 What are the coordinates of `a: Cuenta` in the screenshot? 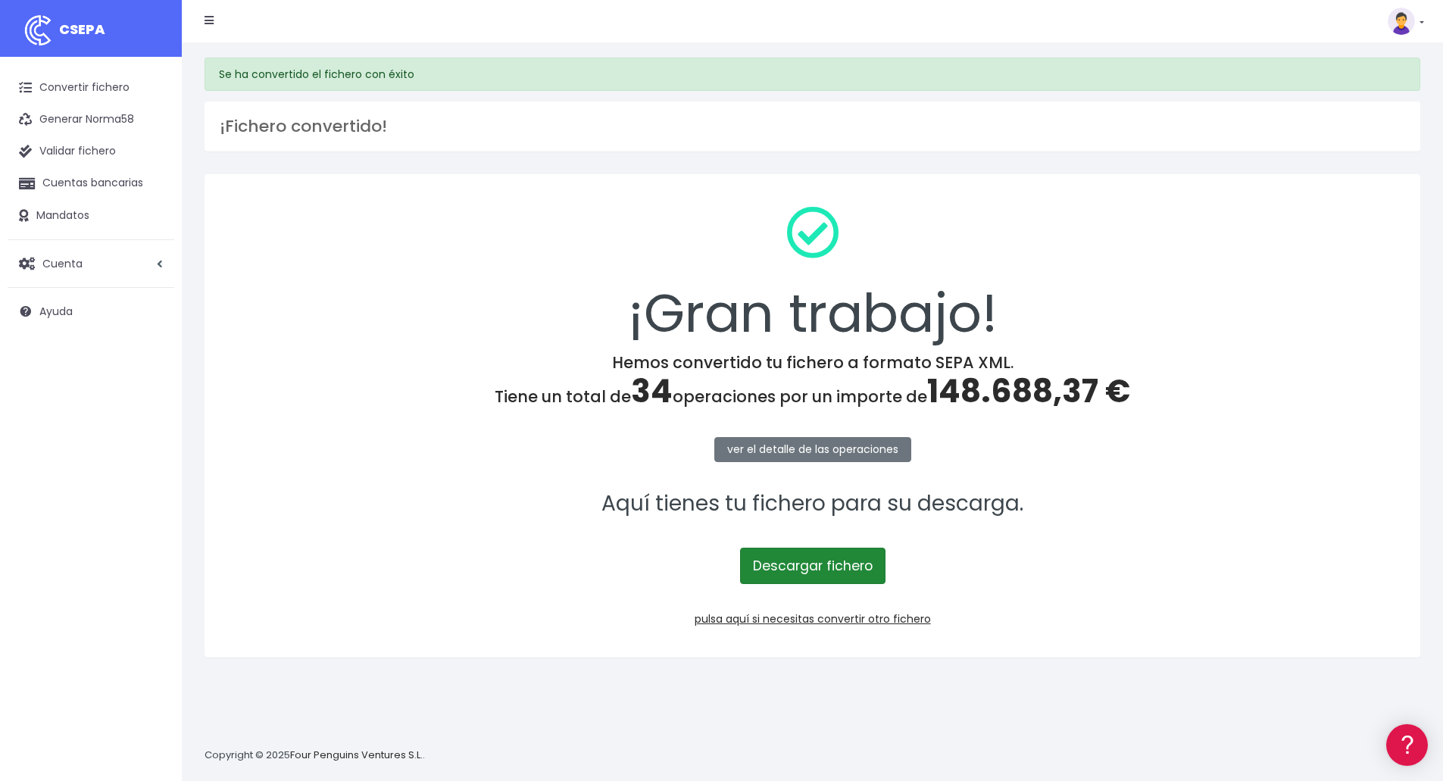 It's located at (91, 264).